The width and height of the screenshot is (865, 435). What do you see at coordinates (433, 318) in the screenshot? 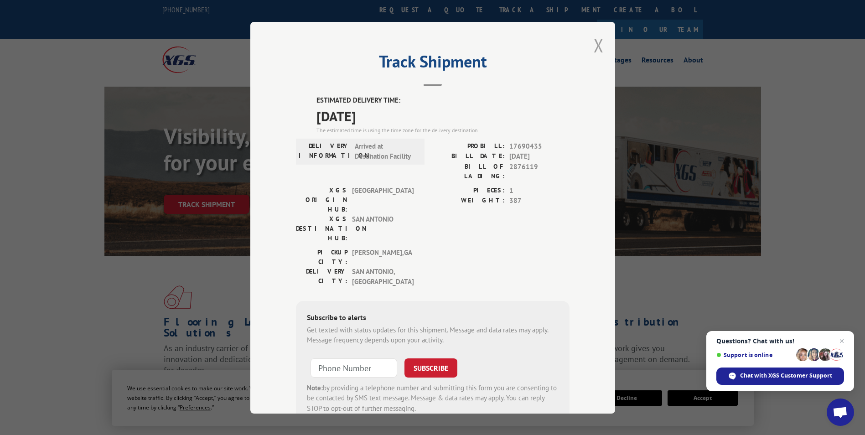
I see `div: Subscribe to alerts` at bounding box center [433, 318].